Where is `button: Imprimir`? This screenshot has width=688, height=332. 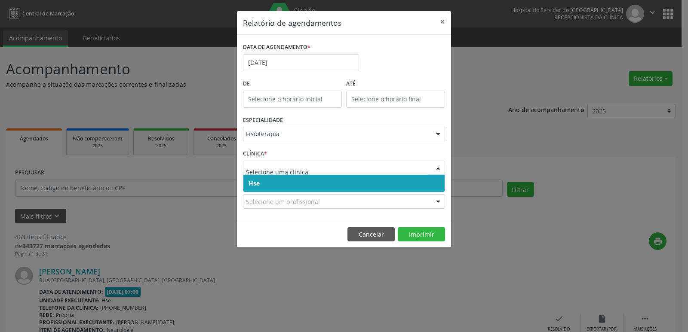
button: Imprimir is located at coordinates (421, 235).